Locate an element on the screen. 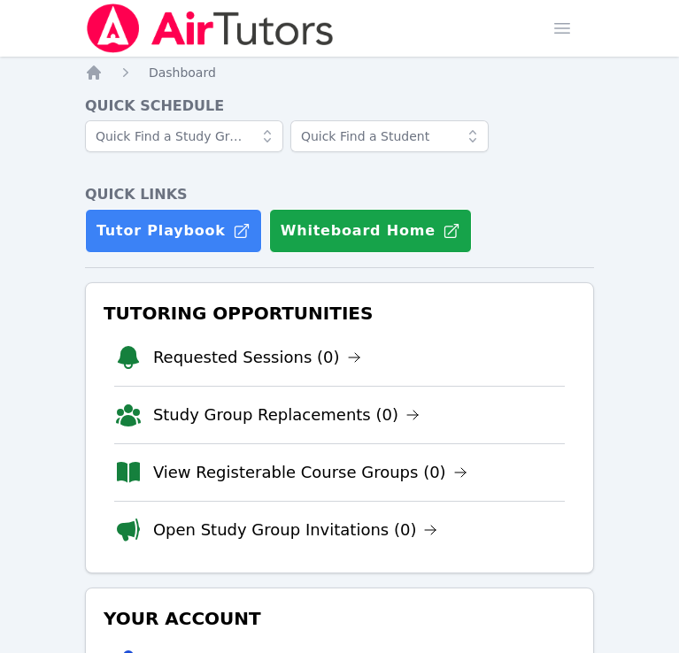 This screenshot has height=653, width=679. h4: Quick Links is located at coordinates (339, 195).